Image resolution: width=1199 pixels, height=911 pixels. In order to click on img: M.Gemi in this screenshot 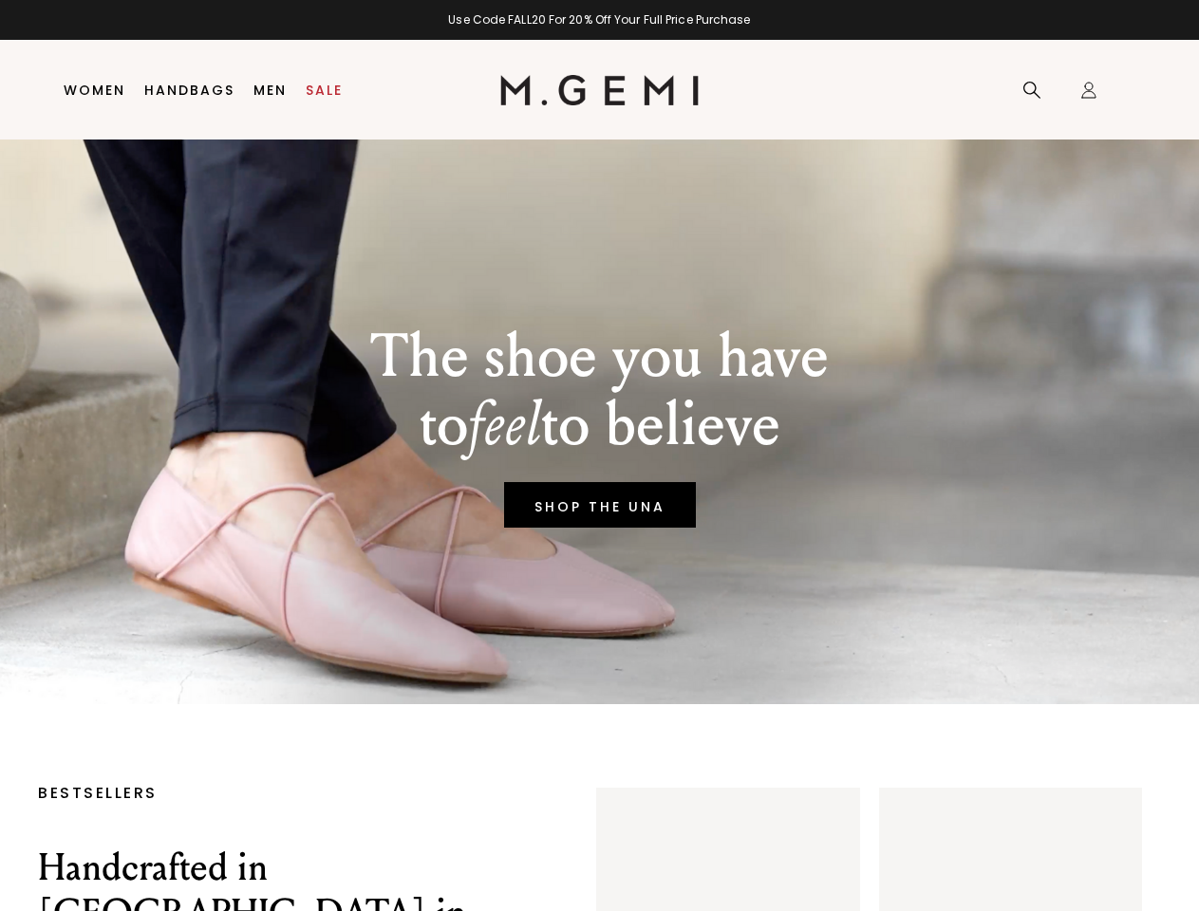, I will do `click(599, 90)`.